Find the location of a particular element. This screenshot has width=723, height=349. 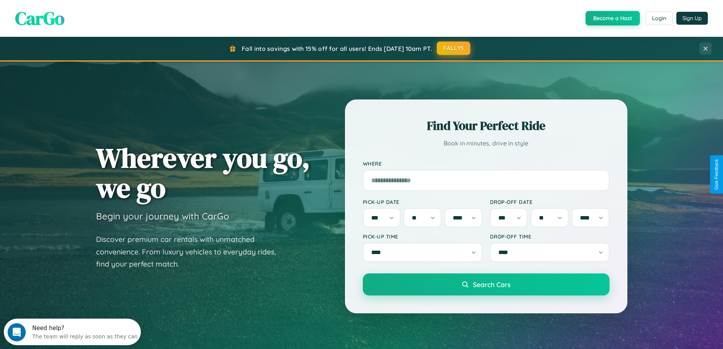

button: Sign Up is located at coordinates (692, 18).